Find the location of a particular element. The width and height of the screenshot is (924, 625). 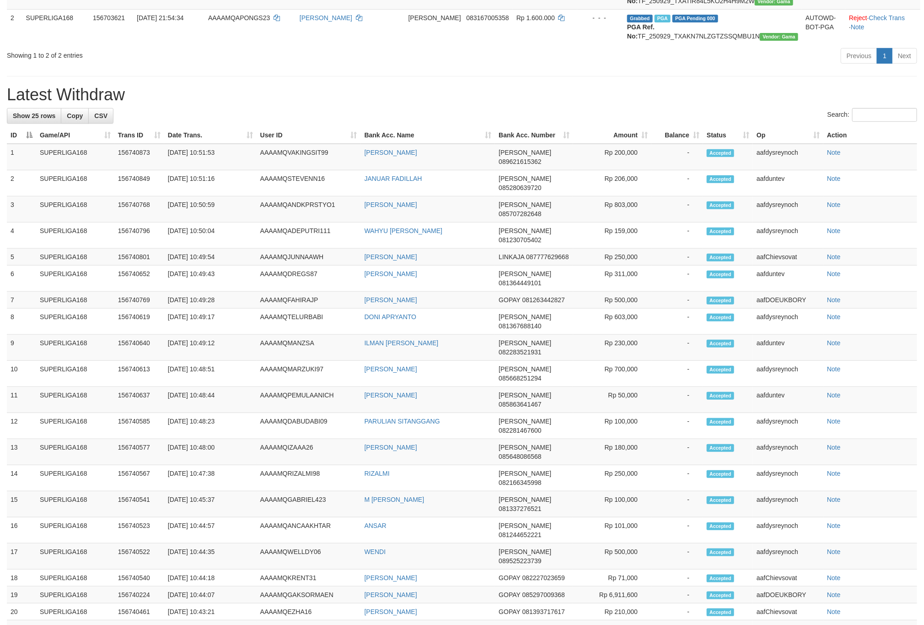

td: AUTOWD-BOT-PGA is located at coordinates (824, 27).